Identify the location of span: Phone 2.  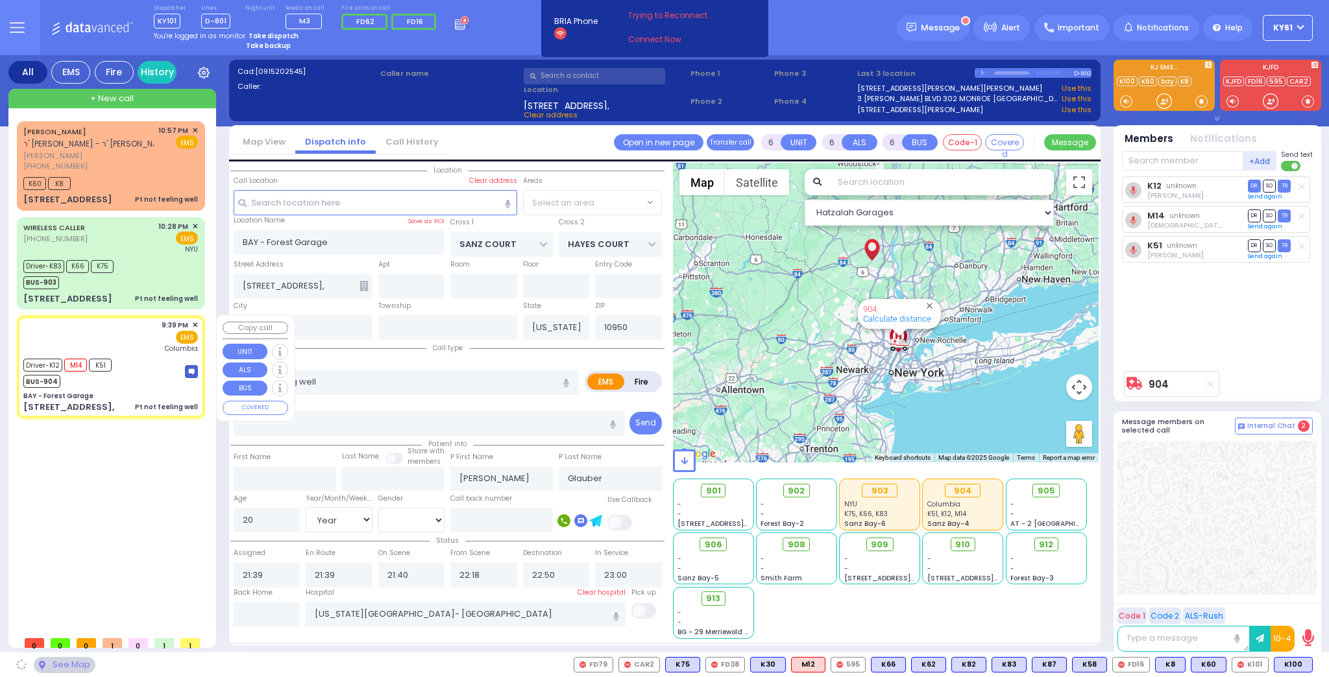
(730, 101).